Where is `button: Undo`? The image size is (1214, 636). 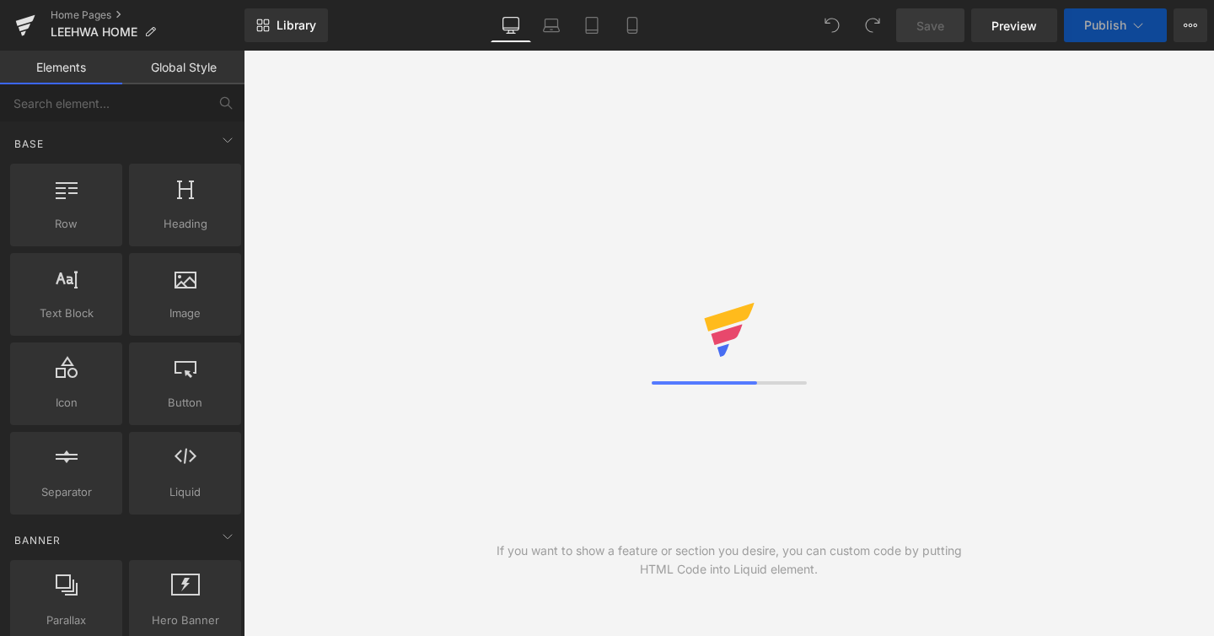 button: Undo is located at coordinates (832, 25).